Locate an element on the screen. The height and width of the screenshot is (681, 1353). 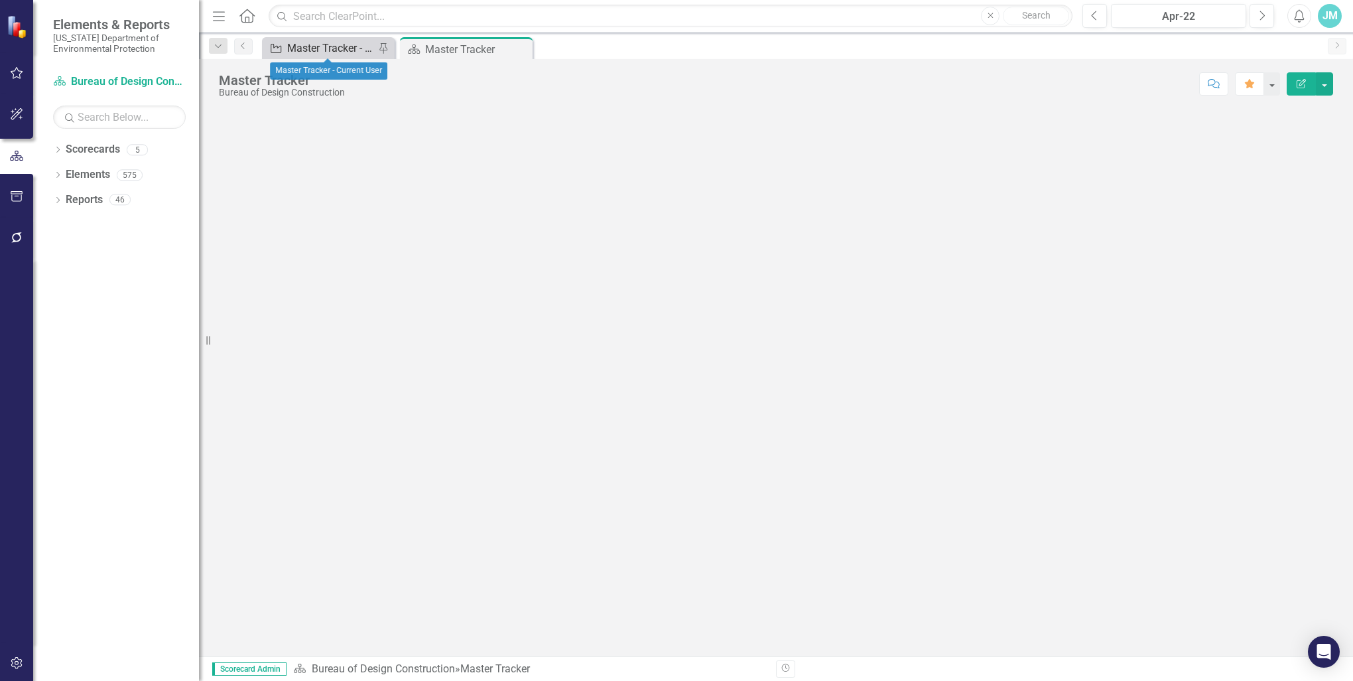
button: JM is located at coordinates (1330, 16).